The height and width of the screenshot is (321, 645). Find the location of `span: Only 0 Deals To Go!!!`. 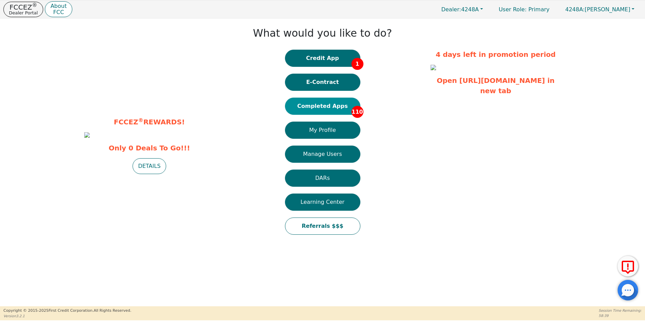

span: Only 0 Deals To Go!!! is located at coordinates (149, 148).